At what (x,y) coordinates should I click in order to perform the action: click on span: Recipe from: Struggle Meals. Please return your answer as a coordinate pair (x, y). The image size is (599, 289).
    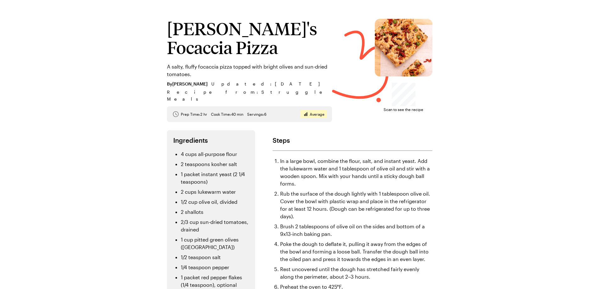
    Looking at the image, I should click on (249, 96).